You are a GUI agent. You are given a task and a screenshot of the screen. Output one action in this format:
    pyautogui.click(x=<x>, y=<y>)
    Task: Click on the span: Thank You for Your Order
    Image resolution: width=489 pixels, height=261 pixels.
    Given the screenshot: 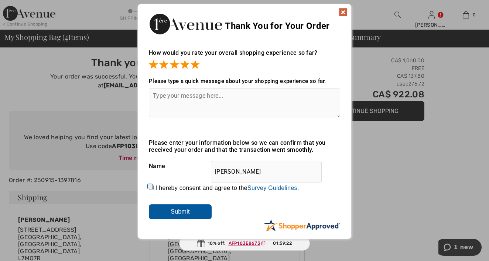 What is the action you would take?
    pyautogui.click(x=277, y=26)
    